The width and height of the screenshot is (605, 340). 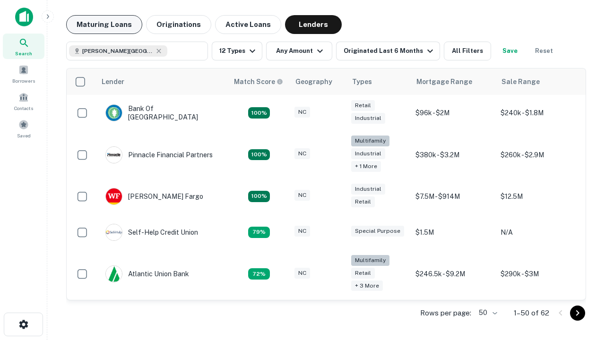 I want to click on span: Search, so click(x=24, y=53).